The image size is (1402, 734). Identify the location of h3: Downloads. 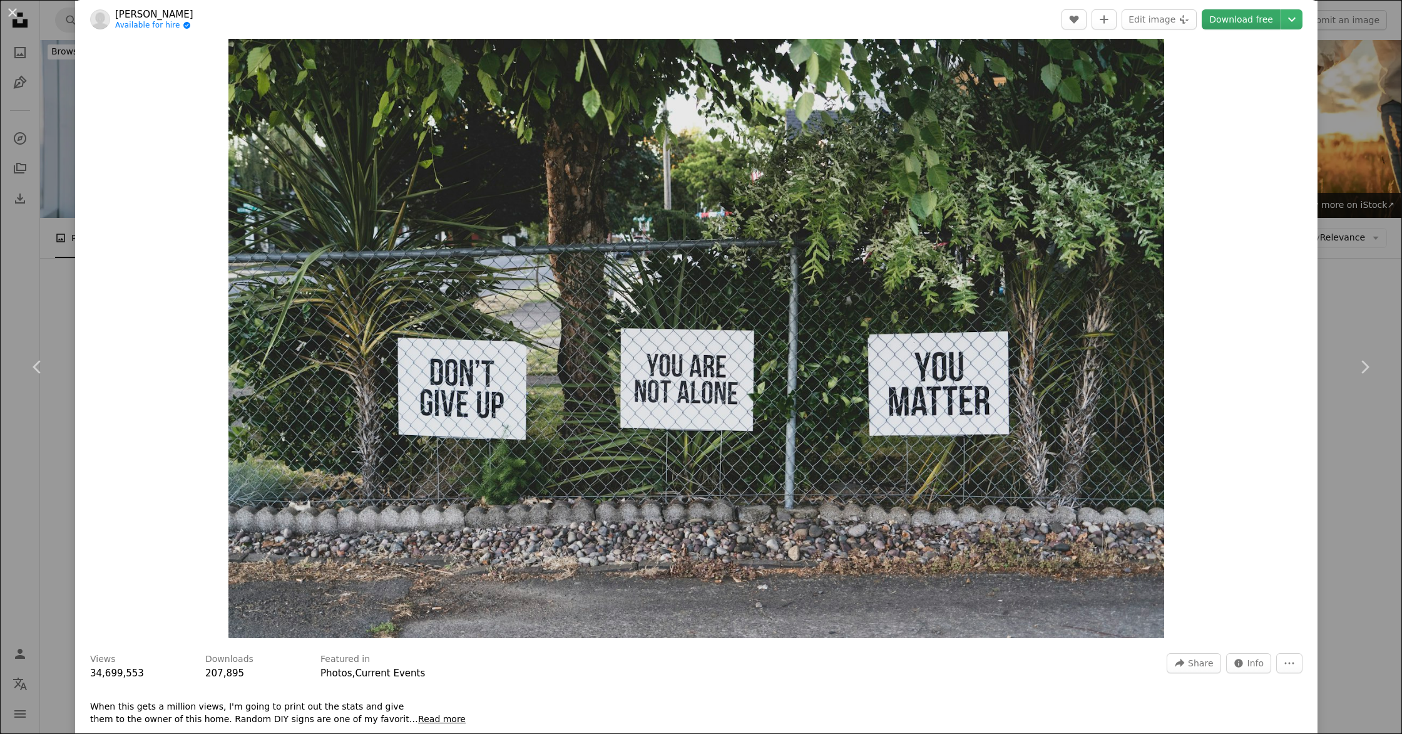
(229, 659).